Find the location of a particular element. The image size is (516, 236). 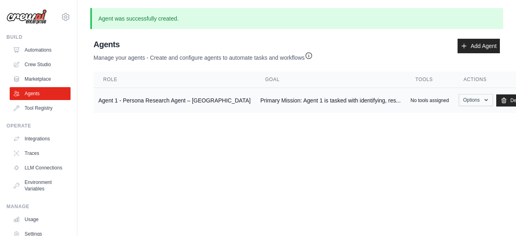

p: No tools assigned is located at coordinates (430, 100).